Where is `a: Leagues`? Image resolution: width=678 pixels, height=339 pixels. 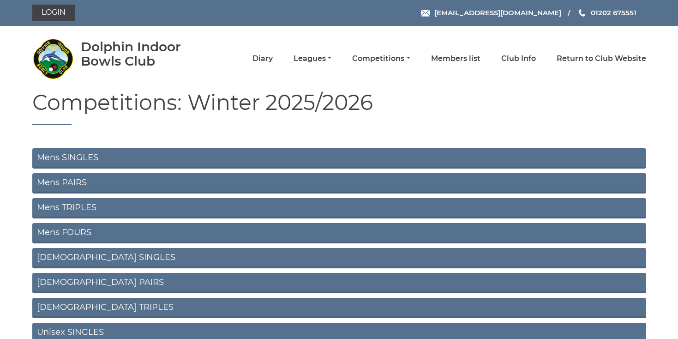 a: Leagues is located at coordinates (312, 59).